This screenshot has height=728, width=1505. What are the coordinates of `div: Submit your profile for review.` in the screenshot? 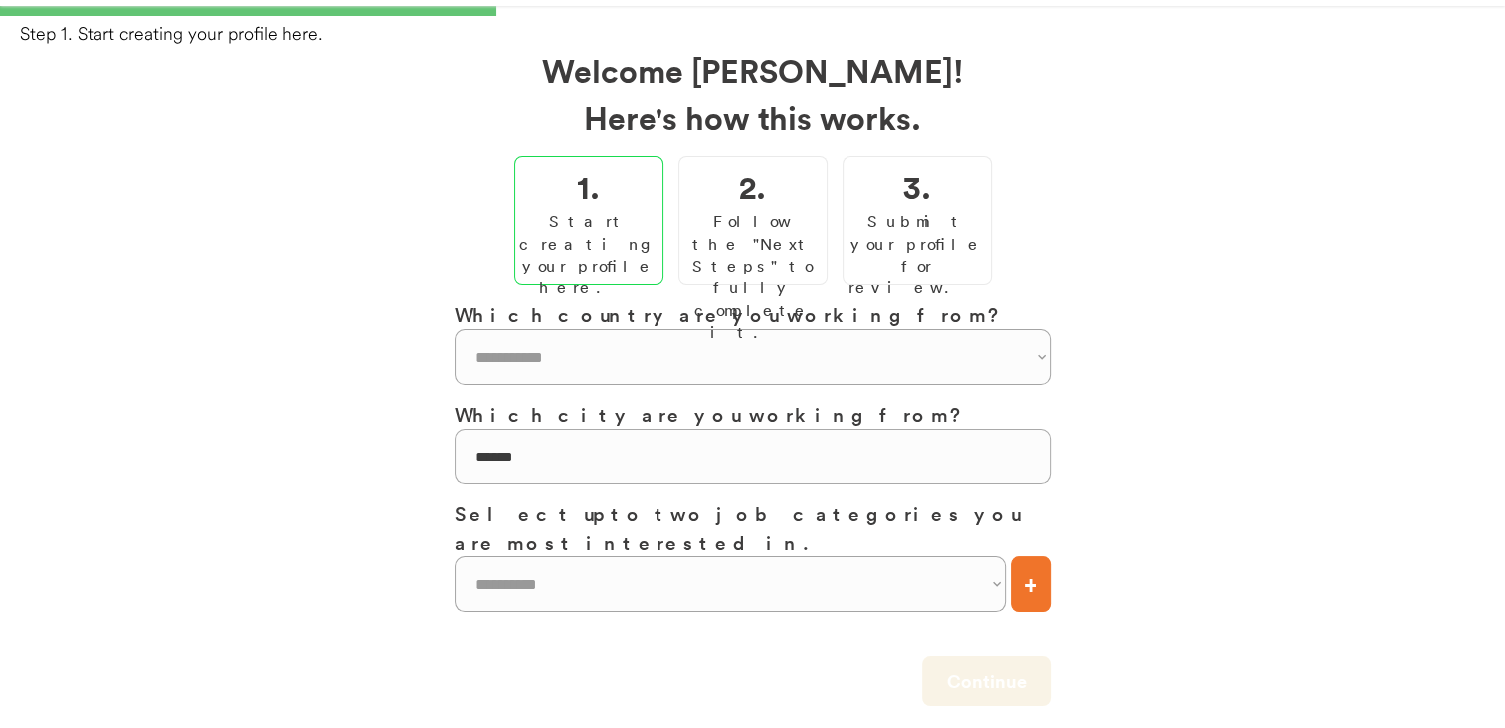 It's located at (917, 255).